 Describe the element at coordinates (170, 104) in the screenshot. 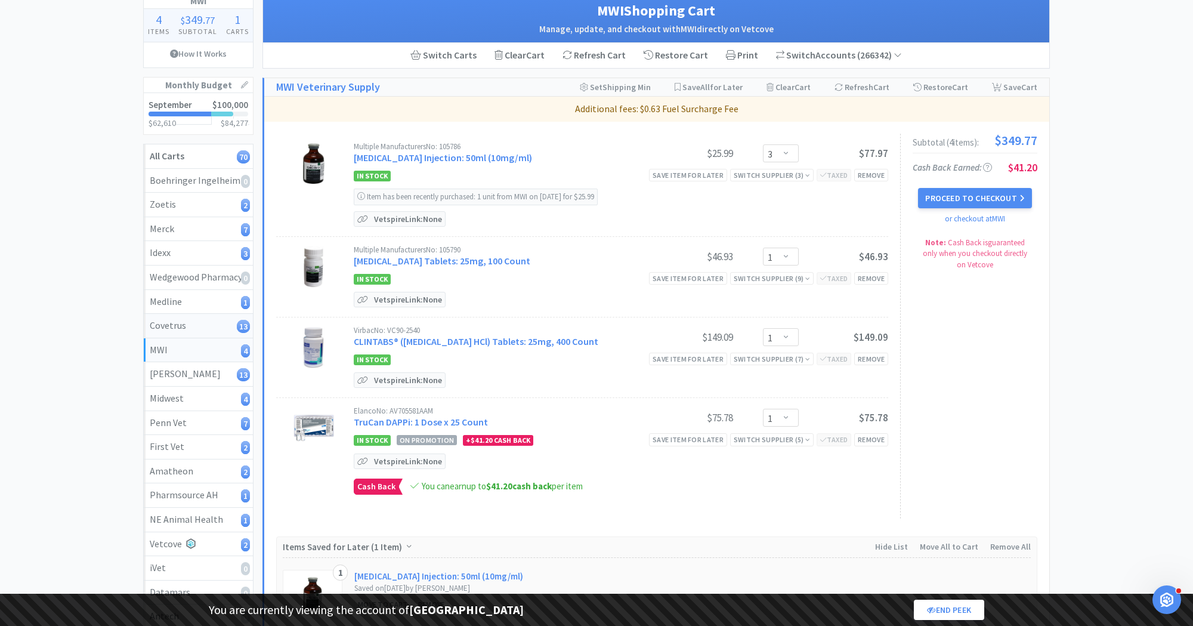

I see `h2: September` at that location.